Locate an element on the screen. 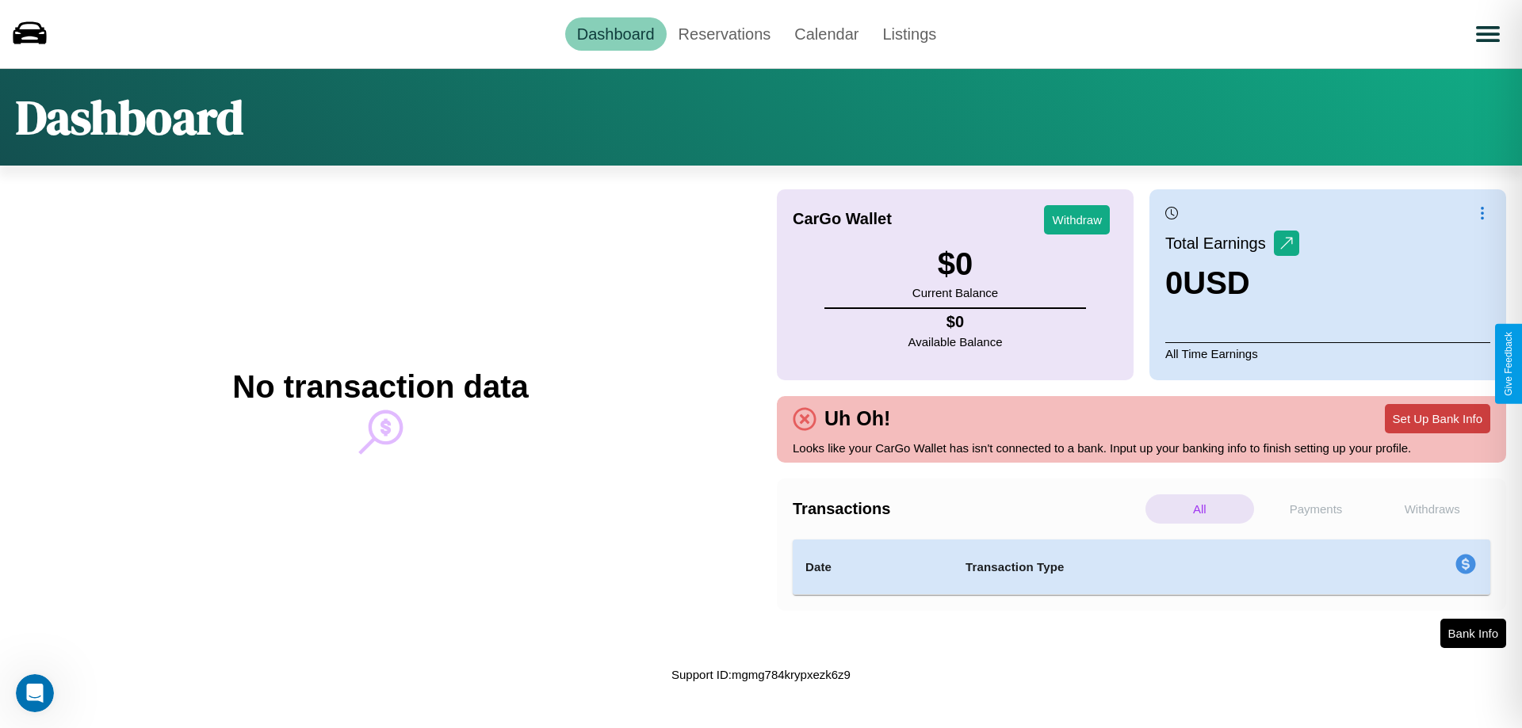 The width and height of the screenshot is (1522, 728). button: Set Up Bank Info is located at coordinates (1437, 419).